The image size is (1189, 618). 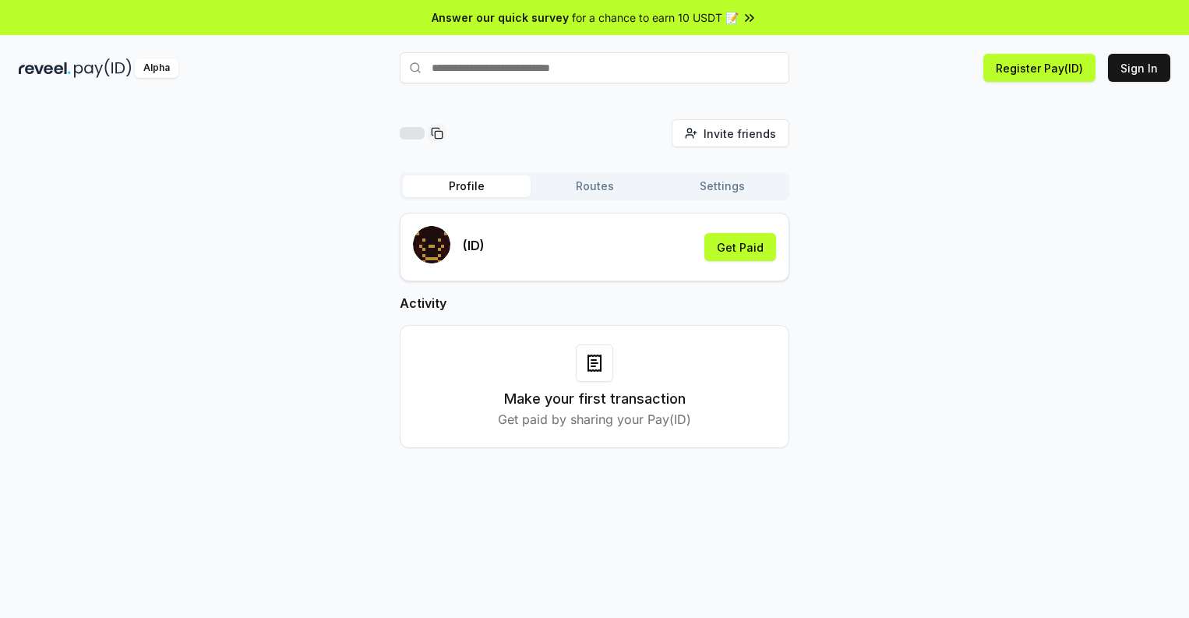 What do you see at coordinates (740, 133) in the screenshot?
I see `span: Invite friends` at bounding box center [740, 133].